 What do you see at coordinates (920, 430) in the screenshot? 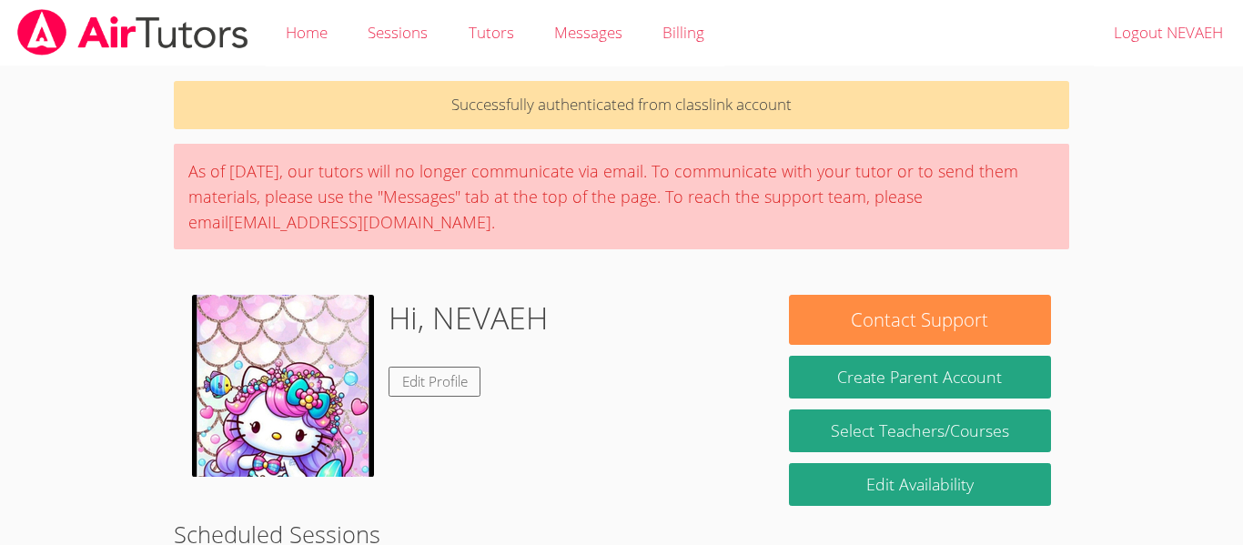
I see `a: Select Teachers/Courses` at bounding box center [920, 430].